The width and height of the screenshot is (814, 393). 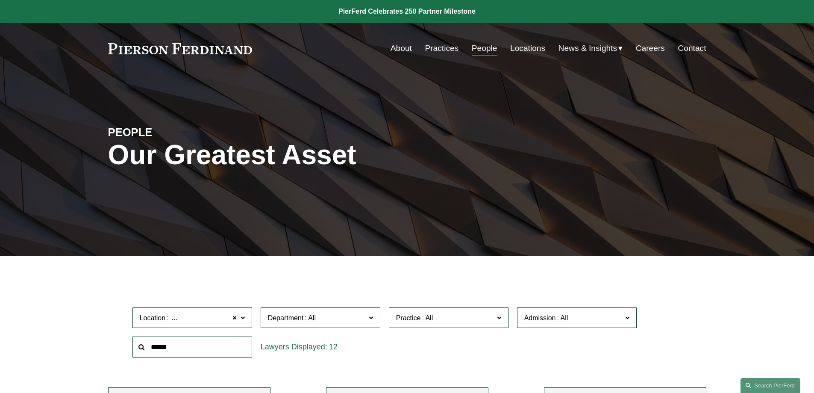 What do you see at coordinates (484, 48) in the screenshot?
I see `a: People` at bounding box center [484, 48].